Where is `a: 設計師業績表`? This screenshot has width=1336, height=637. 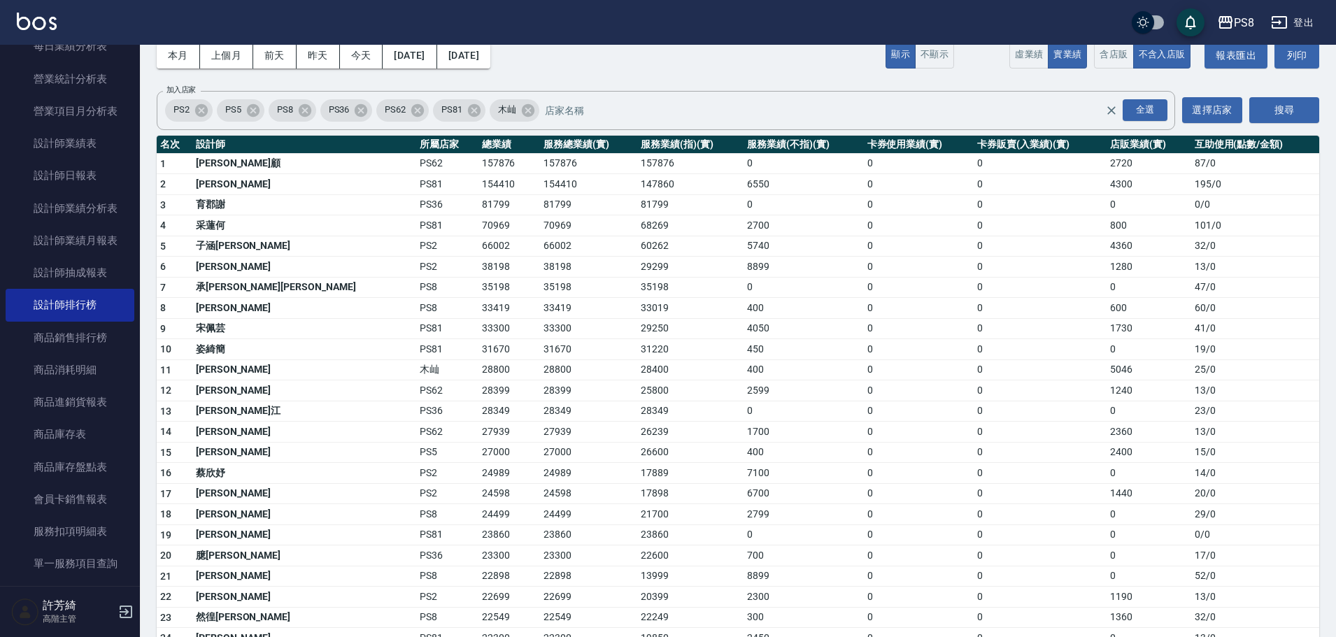
a: 設計師業績表 is located at coordinates (70, 143).